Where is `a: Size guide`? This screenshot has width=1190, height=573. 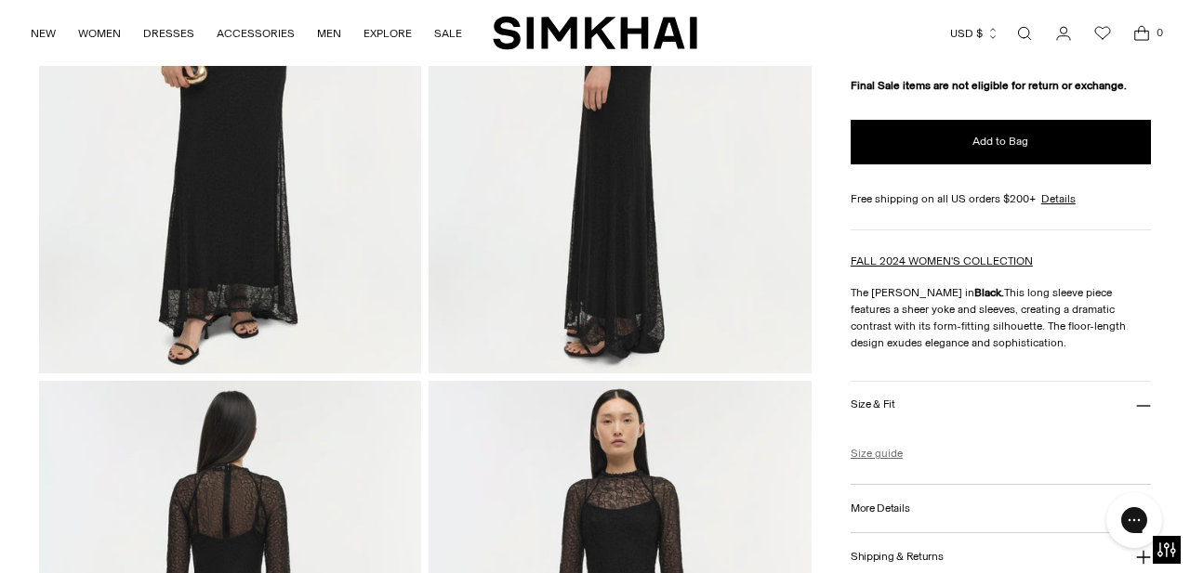
a: Size guide is located at coordinates (876, 454).